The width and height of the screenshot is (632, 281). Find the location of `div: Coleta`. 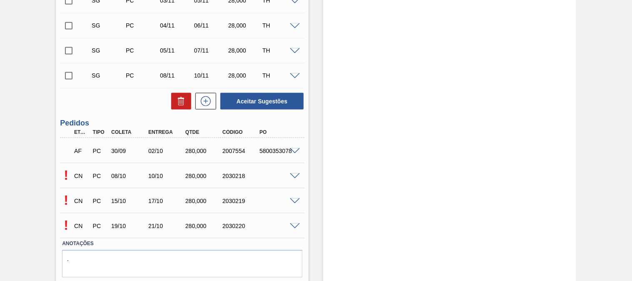

div: Coleta is located at coordinates (129, 132).